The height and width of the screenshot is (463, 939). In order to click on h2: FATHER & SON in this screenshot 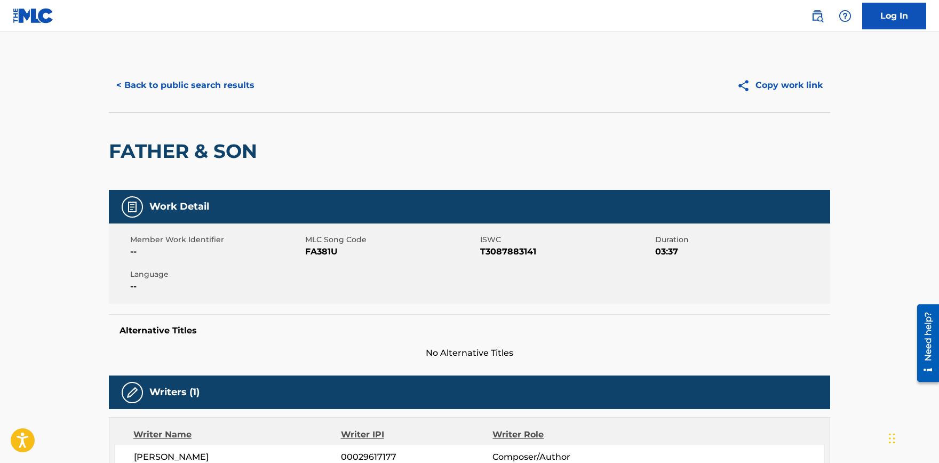, I will do `click(186, 151)`.